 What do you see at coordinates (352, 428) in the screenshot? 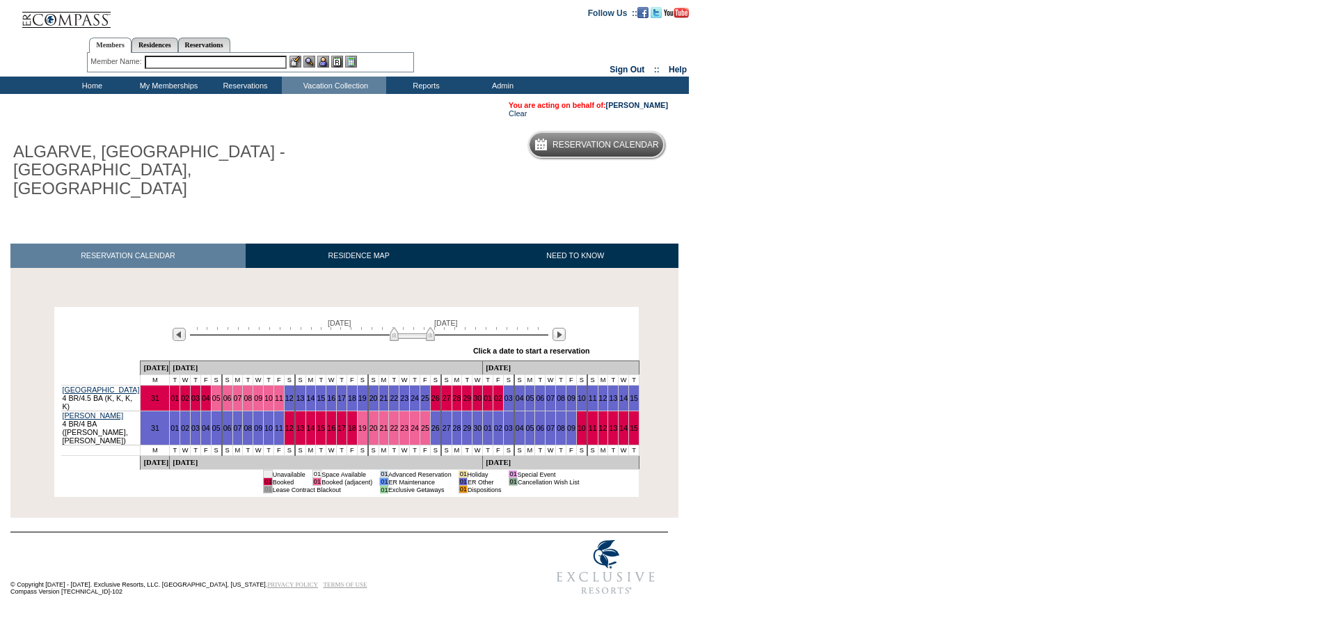
I see `a: 18` at bounding box center [352, 428].